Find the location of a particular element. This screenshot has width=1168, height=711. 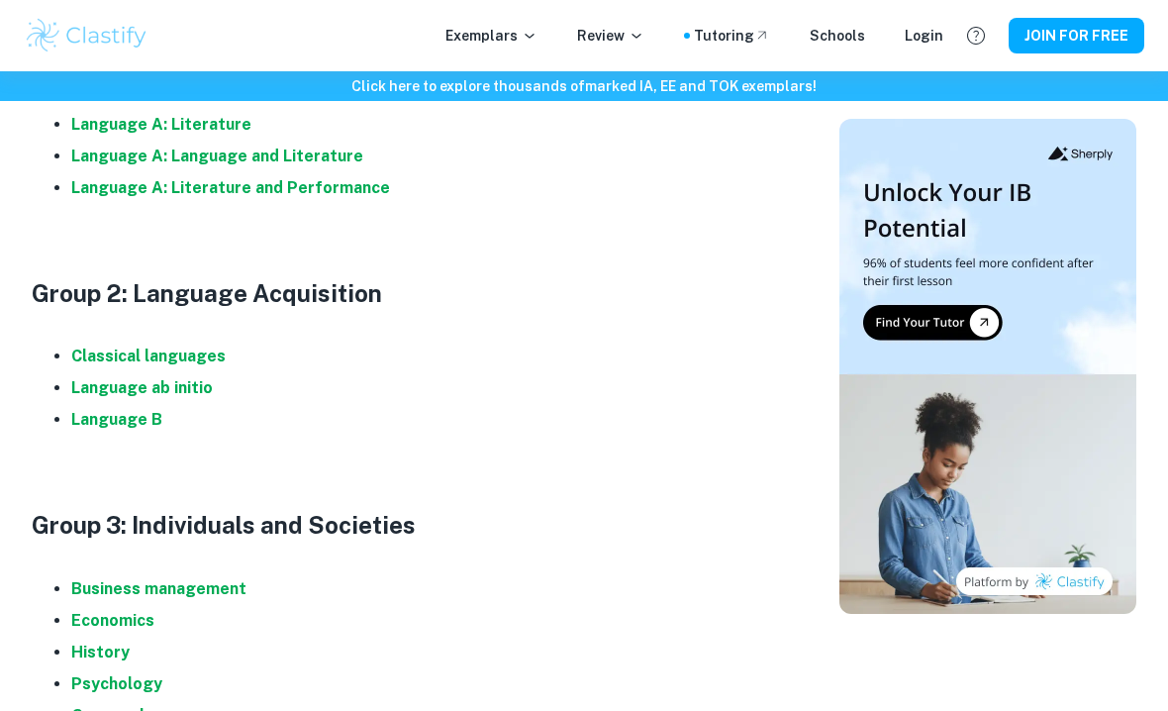

strong: Classical languages is located at coordinates (148, 355).